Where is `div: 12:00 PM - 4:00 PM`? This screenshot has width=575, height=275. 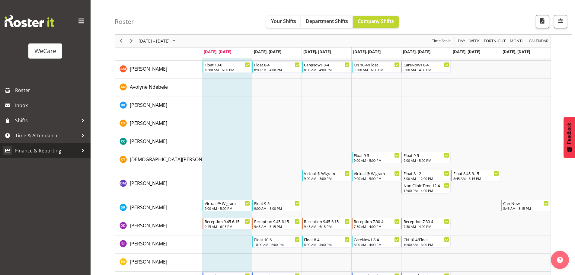
div: 12:00 PM - 4:00 PM is located at coordinates (427, 191).